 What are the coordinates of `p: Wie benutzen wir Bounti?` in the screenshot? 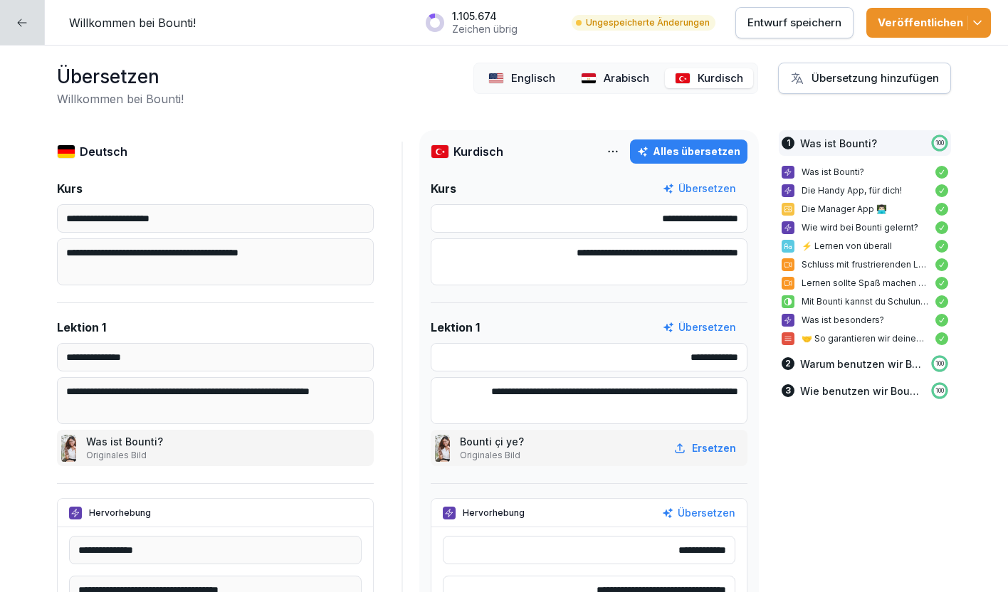 It's located at (862, 391).